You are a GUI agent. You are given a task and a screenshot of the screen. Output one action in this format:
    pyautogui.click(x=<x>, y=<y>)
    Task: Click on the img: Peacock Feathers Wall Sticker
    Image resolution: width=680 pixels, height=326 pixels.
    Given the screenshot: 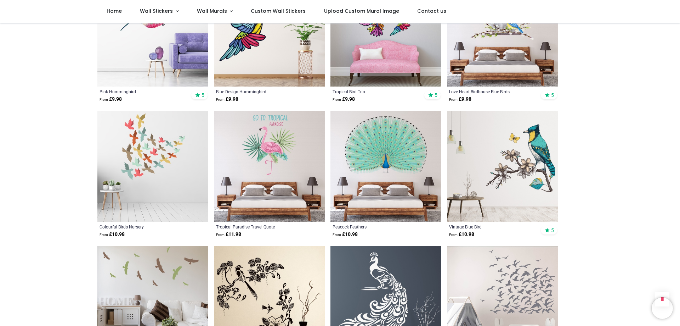 What is the action you would take?
    pyautogui.click(x=386, y=166)
    